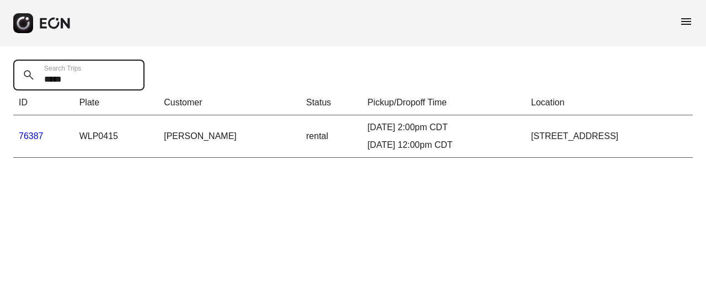 The width and height of the screenshot is (706, 304). I want to click on th: Pickup/Dropoff Time, so click(444, 103).